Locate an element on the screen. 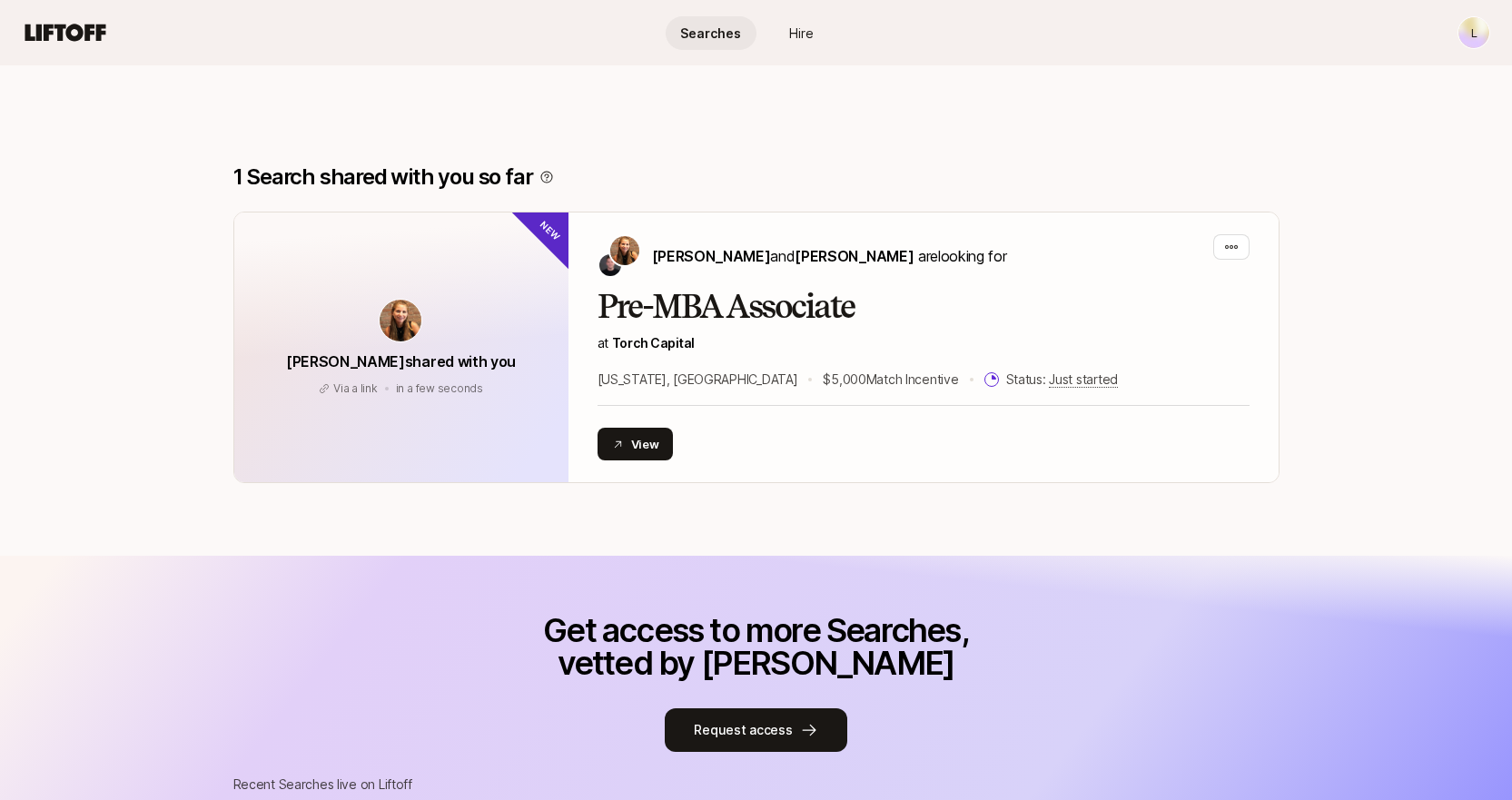 This screenshot has width=1512, height=800. p: at is located at coordinates (924, 343).